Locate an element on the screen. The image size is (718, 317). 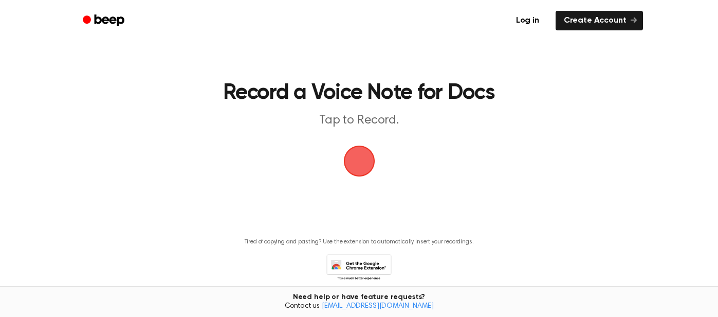
a: Log in is located at coordinates (527, 21).